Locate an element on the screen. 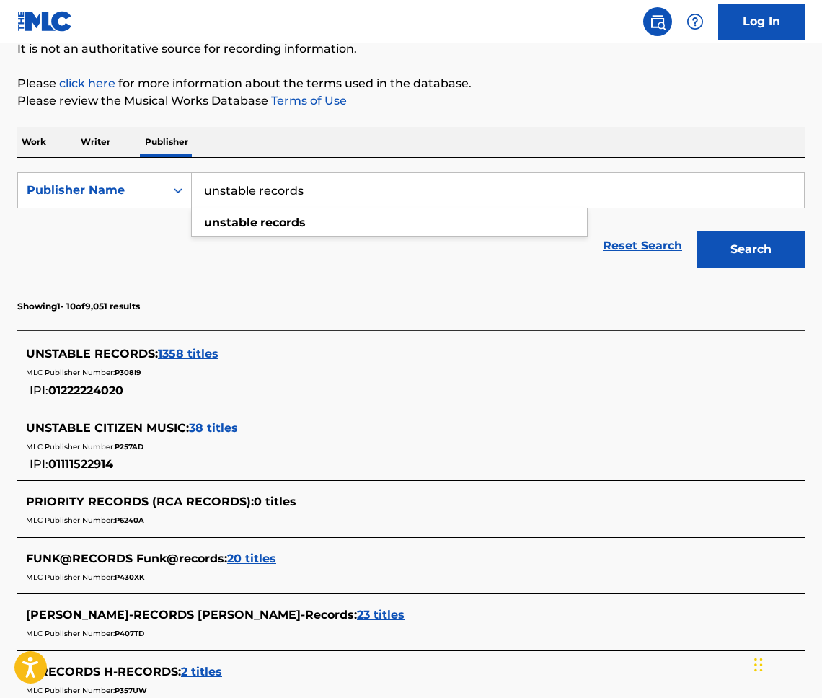 The width and height of the screenshot is (822, 698). div: Drag is located at coordinates (758, 664).